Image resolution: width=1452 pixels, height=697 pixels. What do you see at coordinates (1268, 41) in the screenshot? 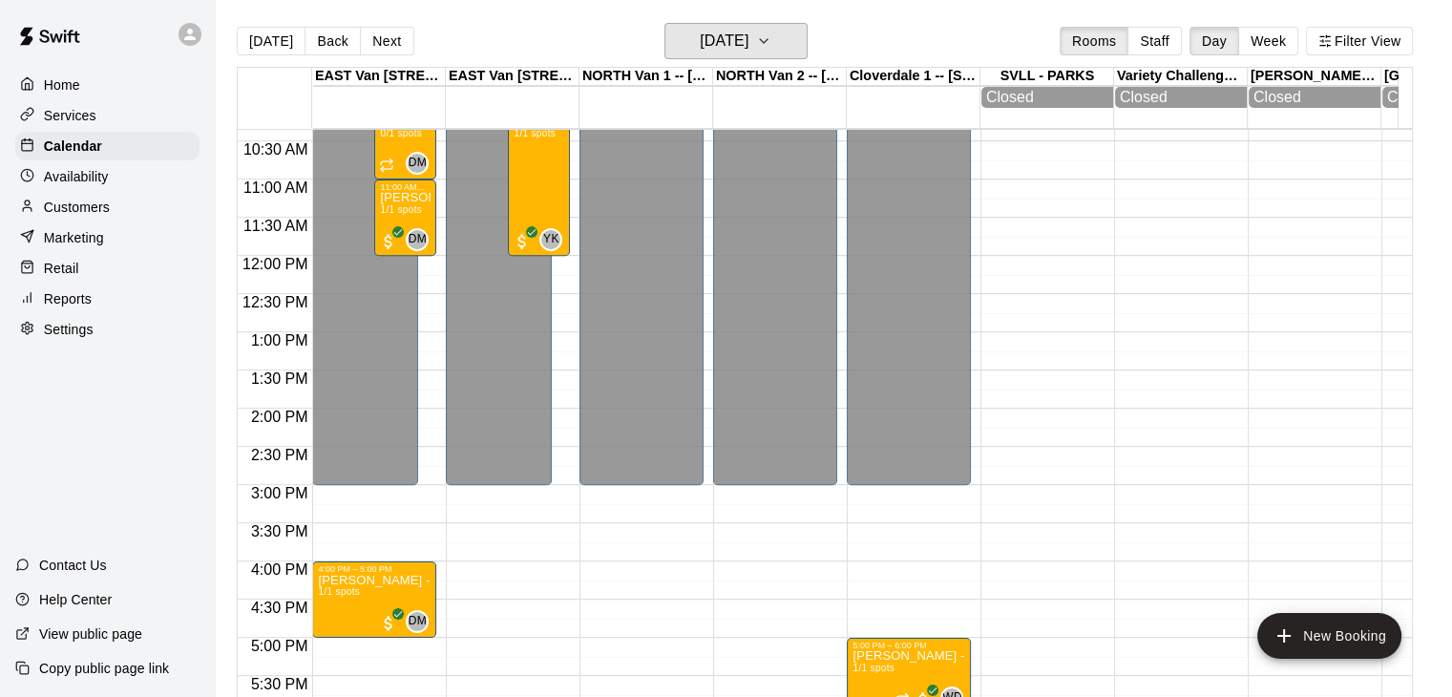
I see `button: Week` at bounding box center [1268, 41].